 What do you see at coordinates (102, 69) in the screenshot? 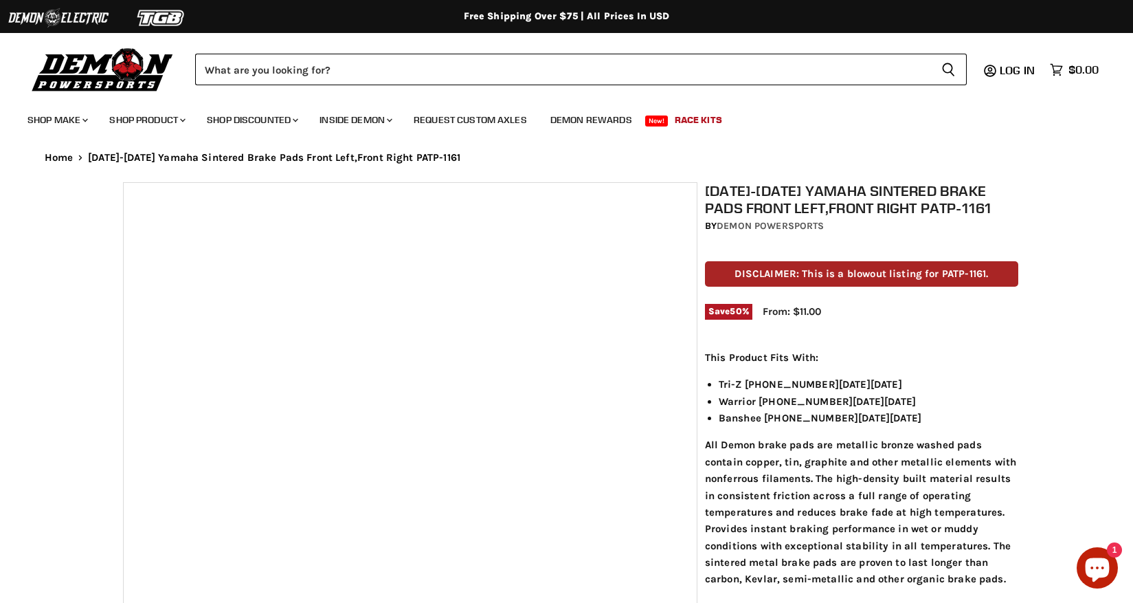
I see `img: Demon Powersports` at bounding box center [102, 69].